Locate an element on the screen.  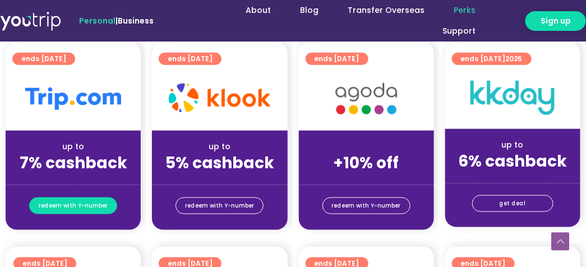
span: get deal is located at coordinates (512, 203).